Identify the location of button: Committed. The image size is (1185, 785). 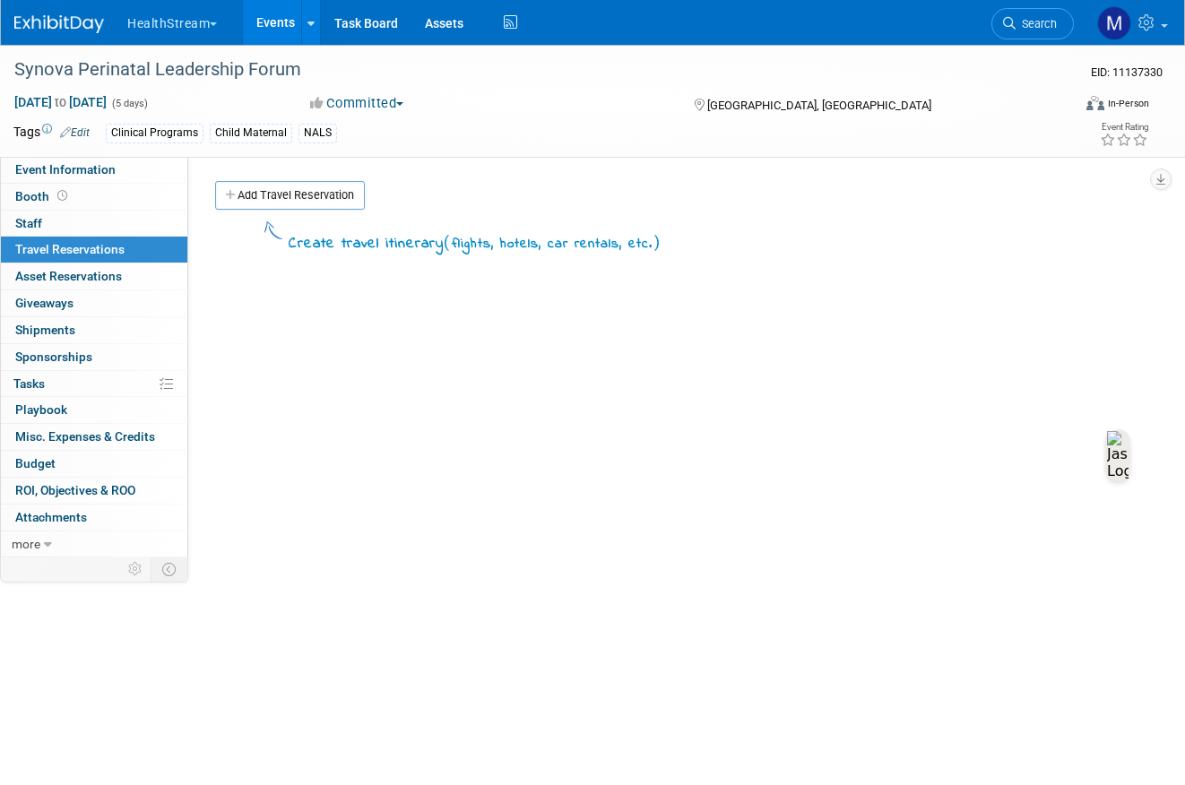
(357, 103).